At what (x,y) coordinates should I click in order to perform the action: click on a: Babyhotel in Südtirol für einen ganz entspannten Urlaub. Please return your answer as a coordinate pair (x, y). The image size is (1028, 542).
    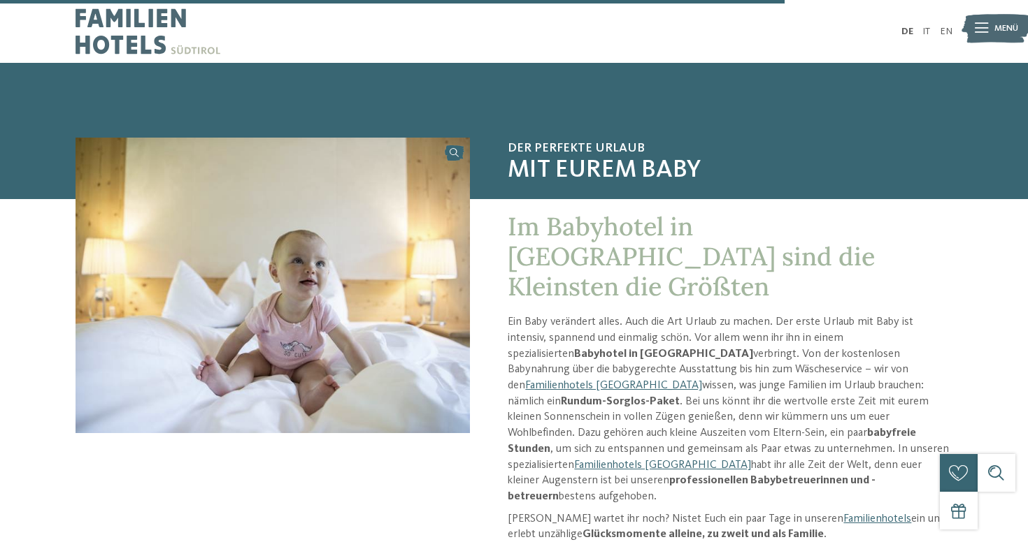
    Looking at the image, I should click on (273, 285).